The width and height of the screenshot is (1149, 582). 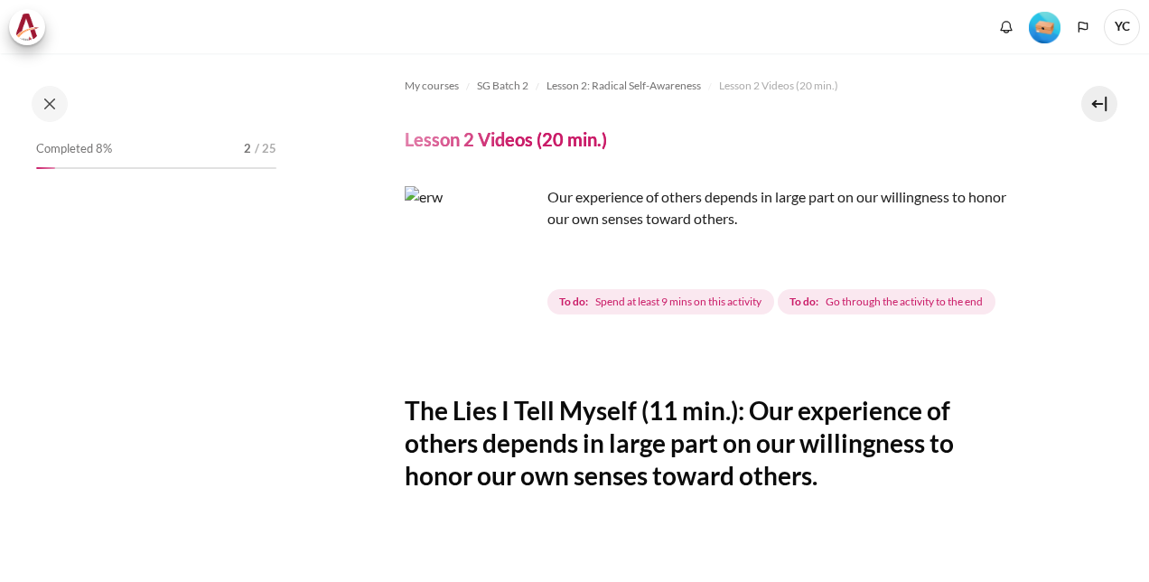 I want to click on span: Lesson 2: Radical Self-Awareness, so click(x=623, y=86).